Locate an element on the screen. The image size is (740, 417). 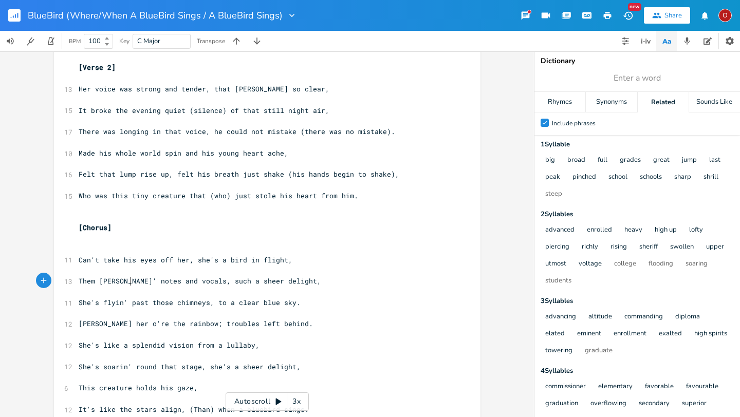
button: voltage is located at coordinates (590, 264).